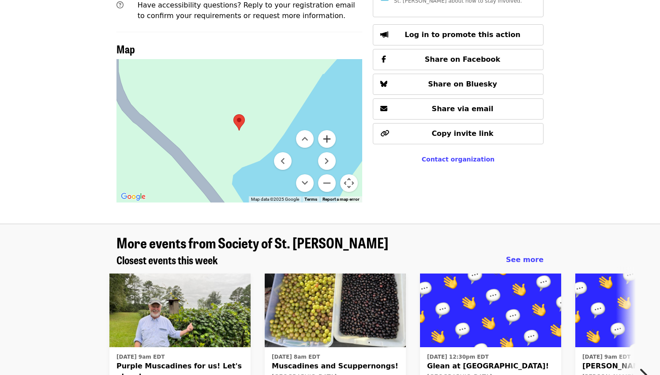  What do you see at coordinates (283, 161) in the screenshot?
I see `button: Move left` at bounding box center [283, 161].